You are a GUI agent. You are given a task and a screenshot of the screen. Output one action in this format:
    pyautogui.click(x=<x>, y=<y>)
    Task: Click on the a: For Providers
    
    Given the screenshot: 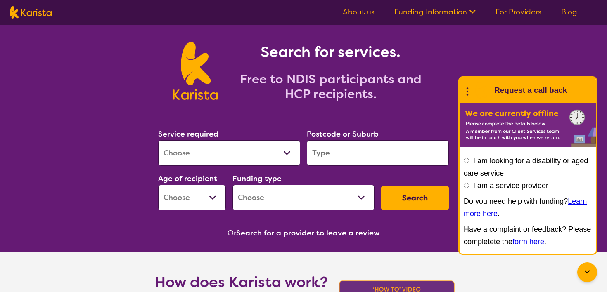 What is the action you would take?
    pyautogui.click(x=518, y=12)
    